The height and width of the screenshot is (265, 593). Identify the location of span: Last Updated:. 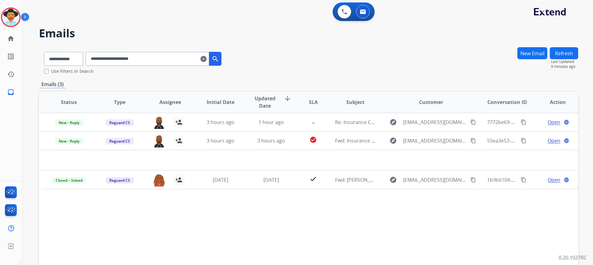
(565, 62).